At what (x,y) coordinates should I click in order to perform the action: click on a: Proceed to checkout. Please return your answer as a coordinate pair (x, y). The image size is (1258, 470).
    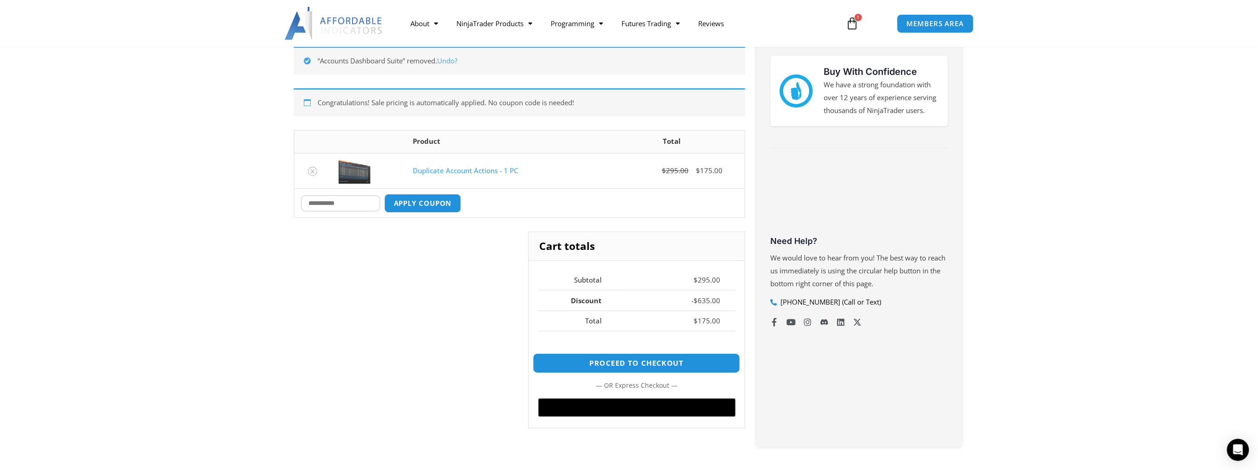
    Looking at the image, I should click on (636, 363).